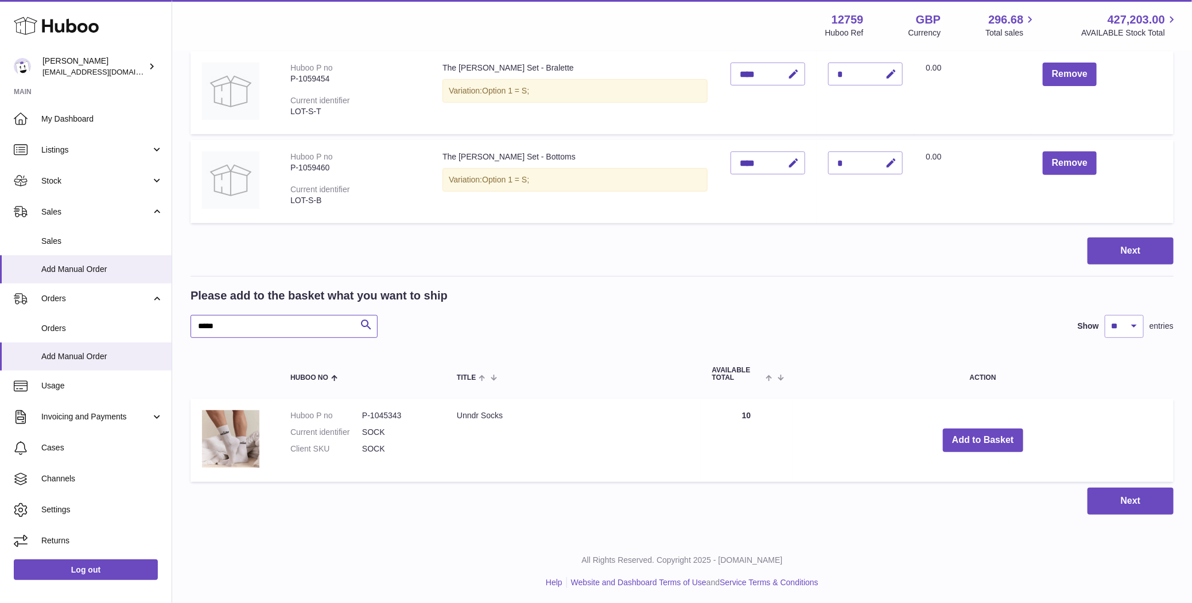  Describe the element at coordinates (466, 378) in the screenshot. I see `span: Title` at that location.